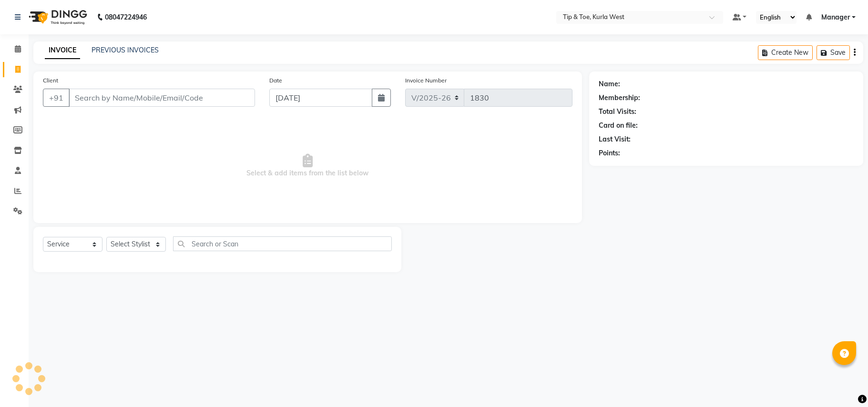 This screenshot has height=407, width=868. Describe the element at coordinates (836, 17) in the screenshot. I see `span: Manager` at that location.